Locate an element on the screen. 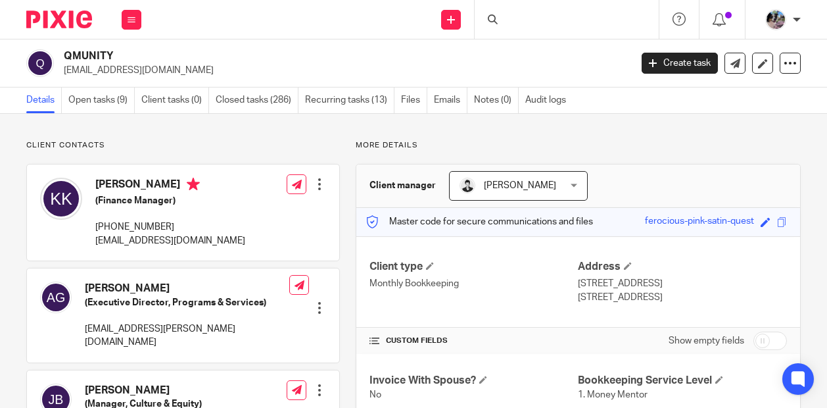 The height and width of the screenshot is (408, 827). a: Emails is located at coordinates (450, 100).